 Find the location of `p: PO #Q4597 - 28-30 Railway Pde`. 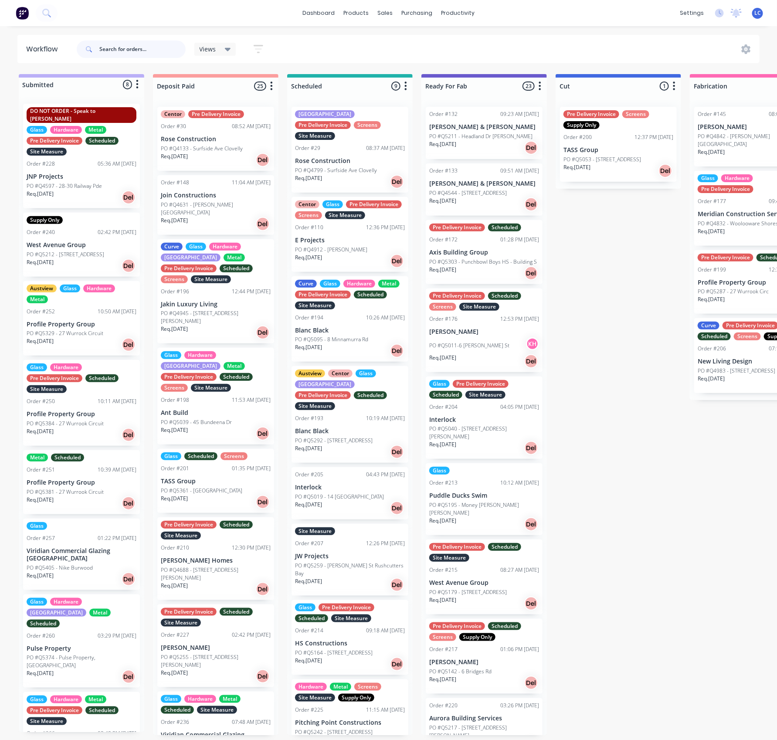

p: PO #Q4597 - 28-30 Railway Pde is located at coordinates (64, 186).